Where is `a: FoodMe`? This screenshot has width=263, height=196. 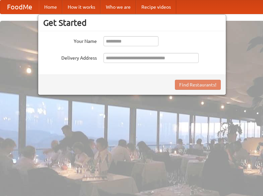 a: FoodMe is located at coordinates (19, 7).